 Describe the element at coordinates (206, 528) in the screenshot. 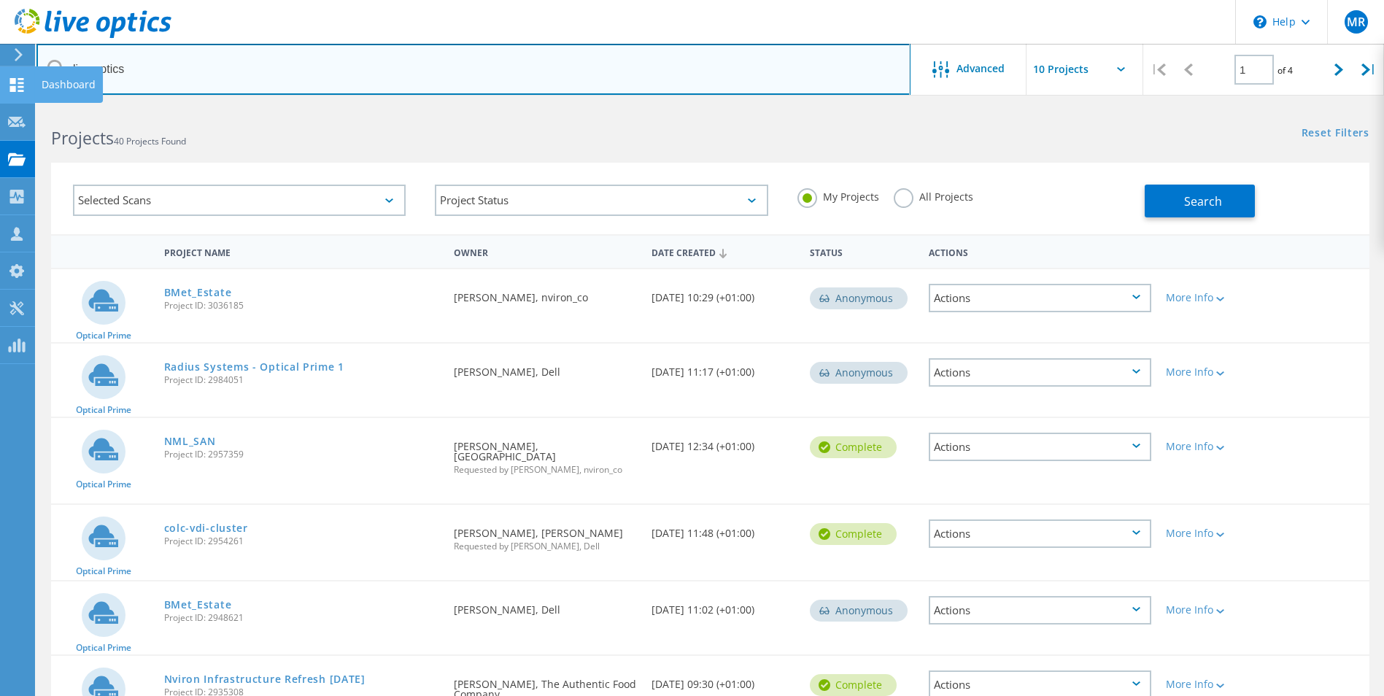

I see `a: colc-vdi-cluster` at that location.